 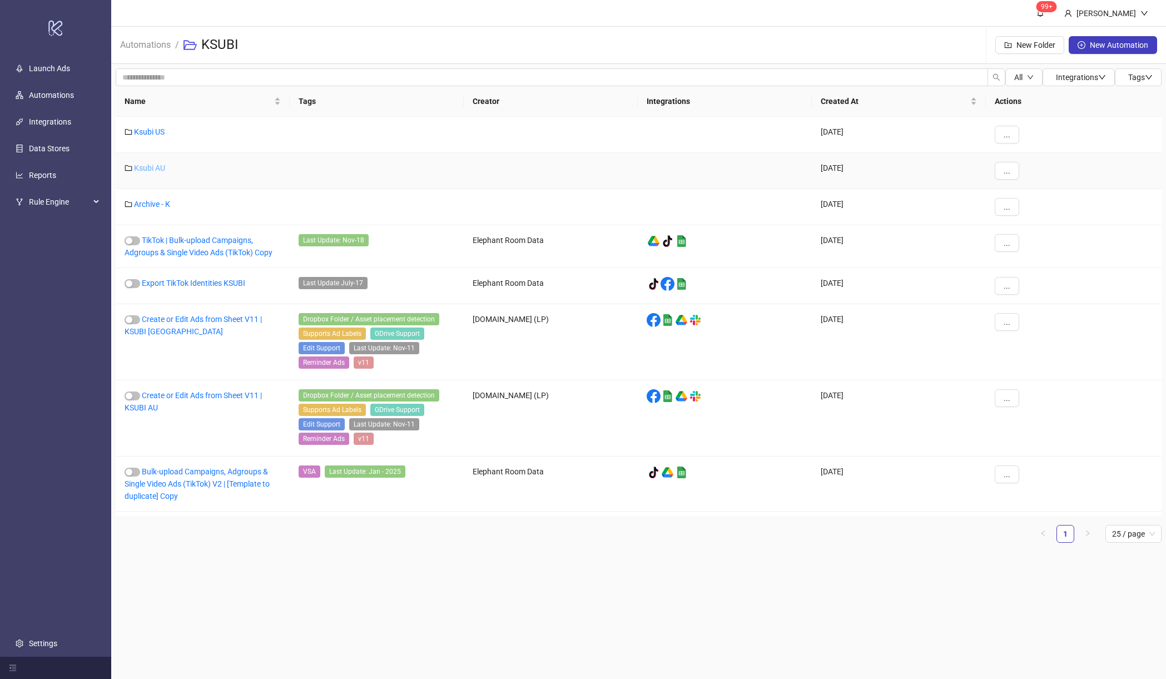 What do you see at coordinates (332, 334) in the screenshot?
I see `span: Supports Ad Labels` at bounding box center [332, 334].